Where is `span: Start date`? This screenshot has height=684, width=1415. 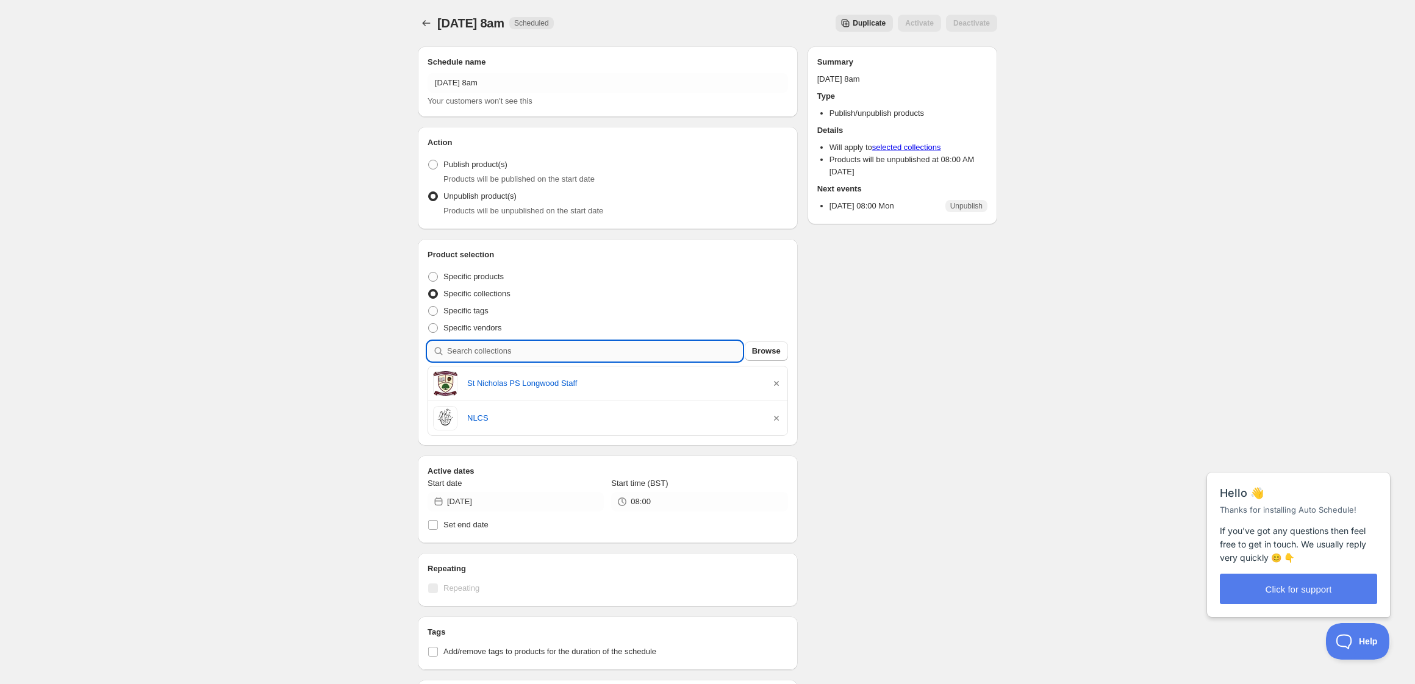 span: Start date is located at coordinates (445, 483).